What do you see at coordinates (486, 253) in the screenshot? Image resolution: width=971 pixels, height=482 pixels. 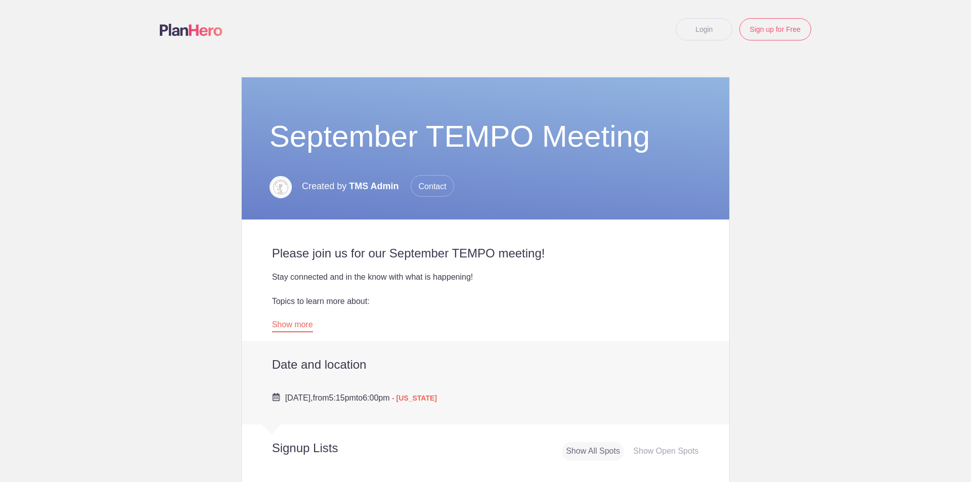 I see `h2: Please join us for our September TEMPO meeting!` at bounding box center [486, 253].